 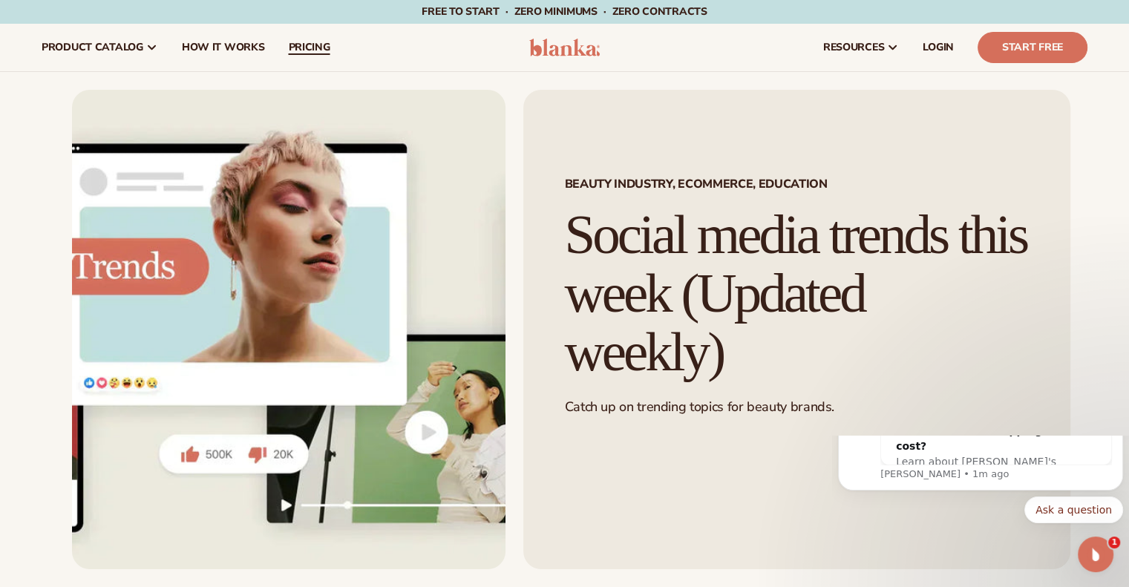 I want to click on span: How It Works, so click(x=223, y=48).